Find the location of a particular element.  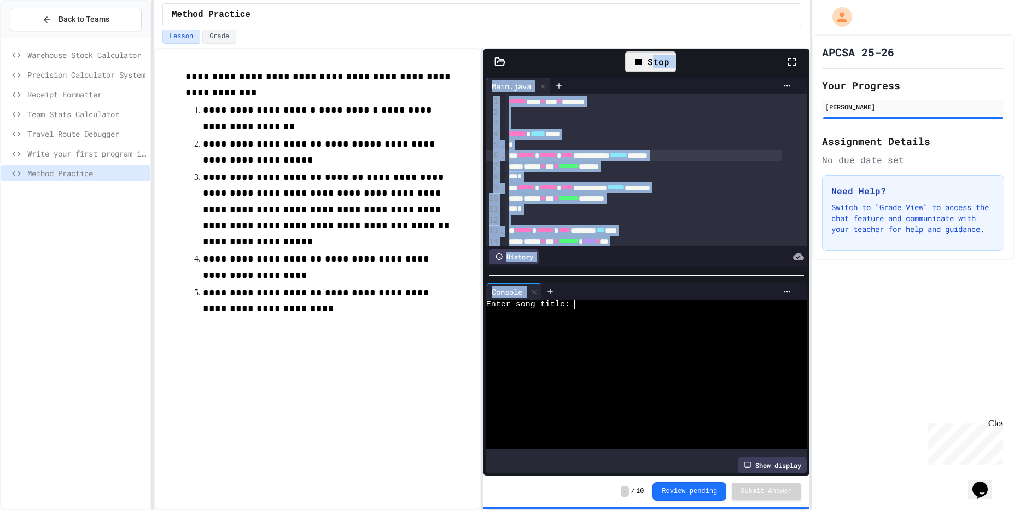

p: Switch to "Grade View" to access the chat feature and communicate with your teacher for help and ... is located at coordinates (913, 218).